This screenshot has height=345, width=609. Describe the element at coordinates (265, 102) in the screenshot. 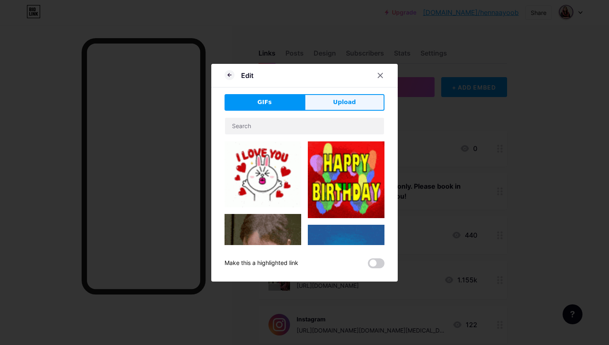

I see `span: GIFs` at that location.